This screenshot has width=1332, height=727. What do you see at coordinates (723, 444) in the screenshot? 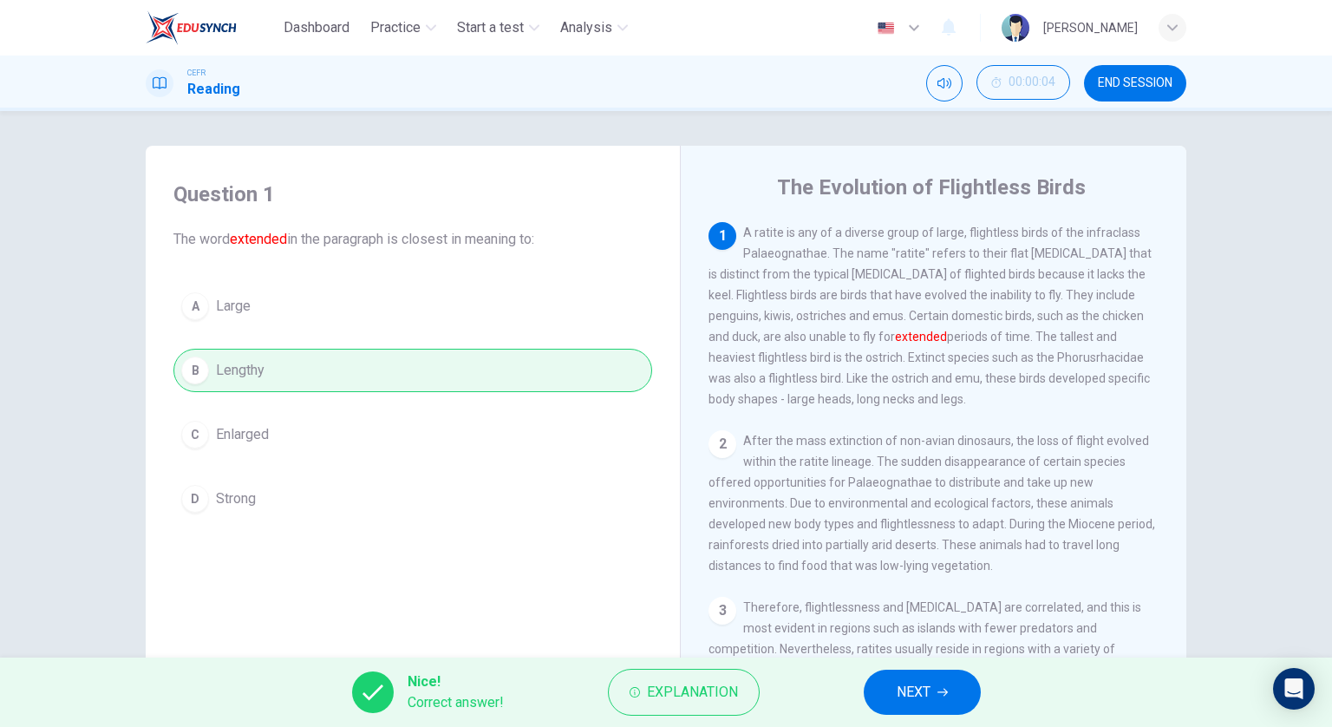
I see `div: 2` at bounding box center [723, 444].